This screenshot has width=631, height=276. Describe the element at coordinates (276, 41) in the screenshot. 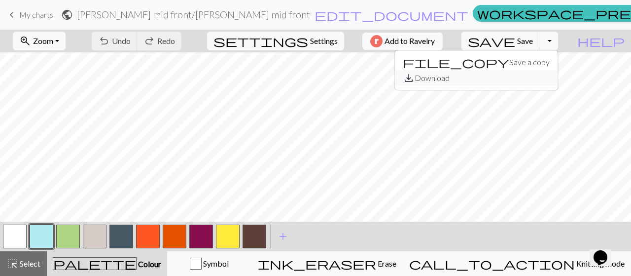

I see `button: SettingsSettings` at that location.